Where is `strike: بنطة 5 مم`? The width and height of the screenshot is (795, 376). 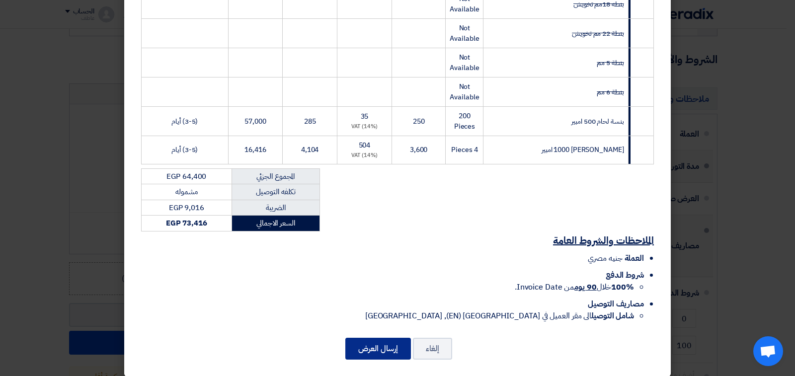
strike: بنطة 5 مم is located at coordinates (610, 63).